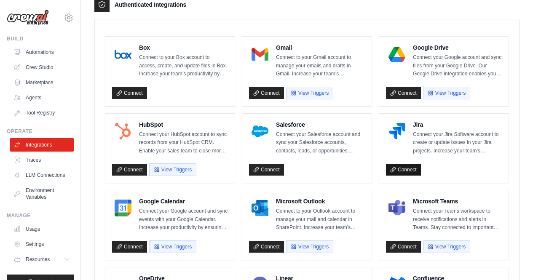  Describe the element at coordinates (28, 18) in the screenshot. I see `img: Logo` at that location.